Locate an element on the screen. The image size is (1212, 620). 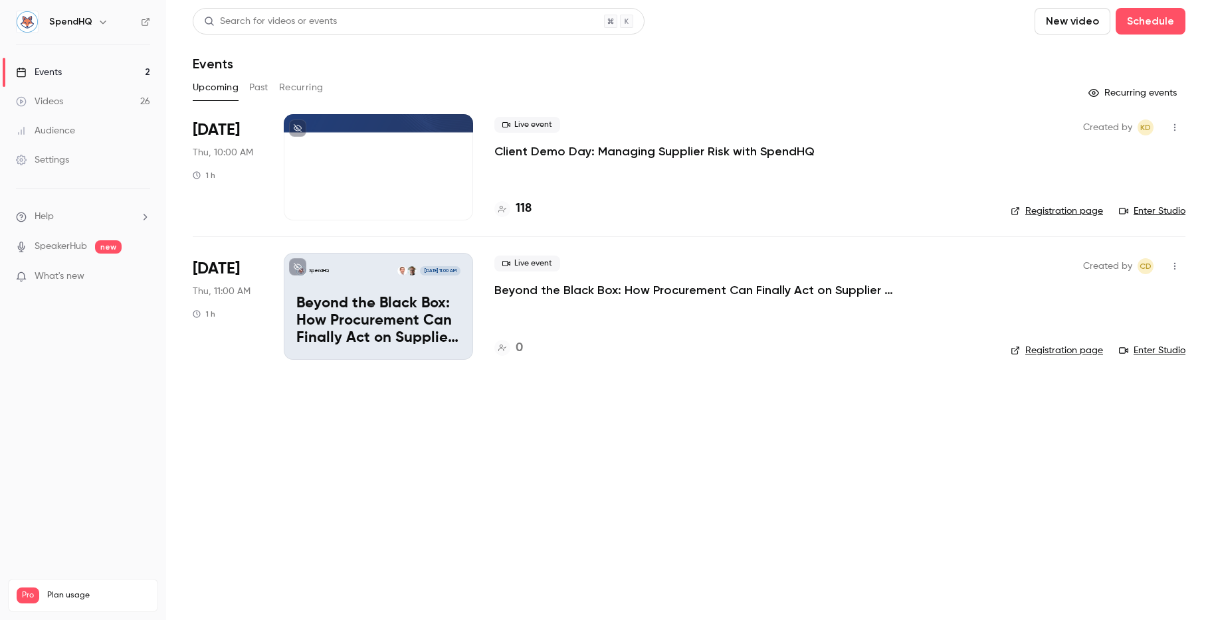
li: help-dropdown-opener is located at coordinates (83, 217).